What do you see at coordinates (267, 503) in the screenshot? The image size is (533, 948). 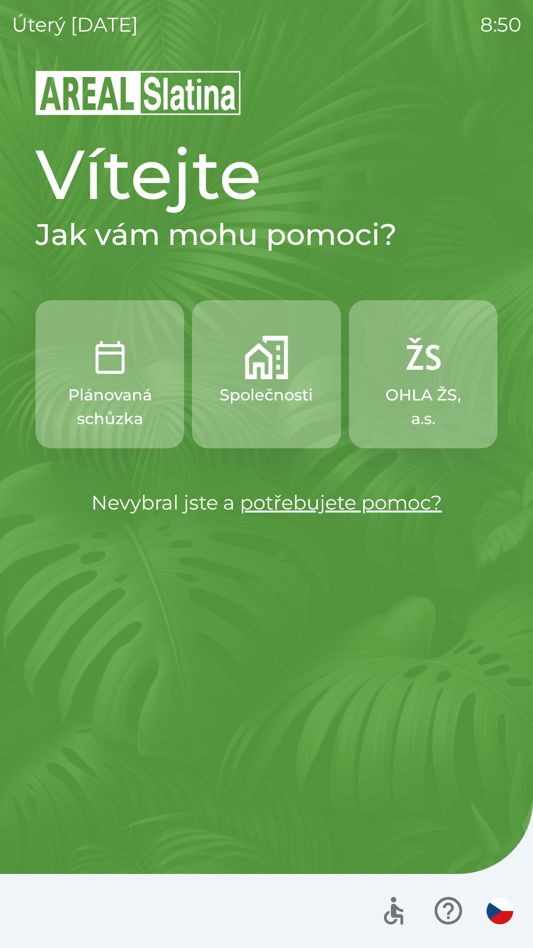 I see `p: Nevybral jste a` at bounding box center [267, 503].